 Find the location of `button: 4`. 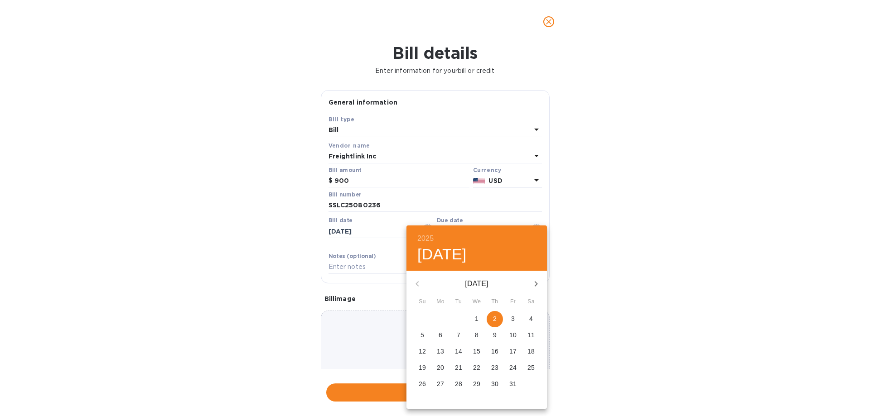

button: 4 is located at coordinates (531, 319).